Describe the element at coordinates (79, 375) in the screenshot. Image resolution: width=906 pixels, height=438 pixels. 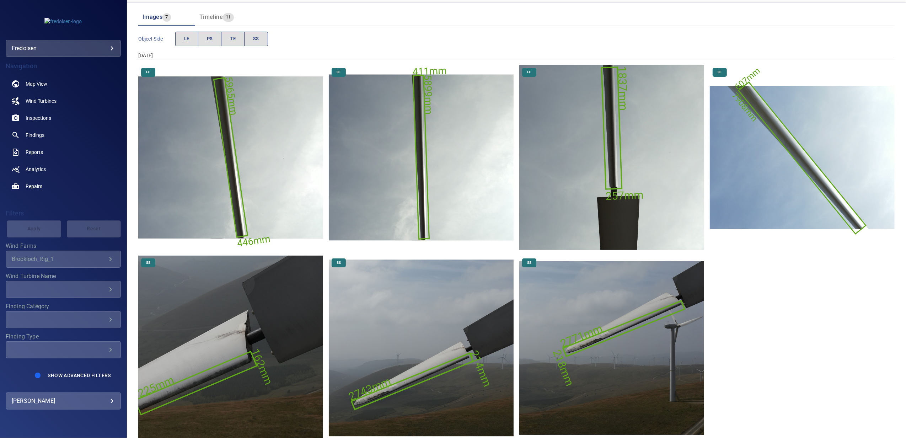
I see `span: Show Advanced Filters` at that location.